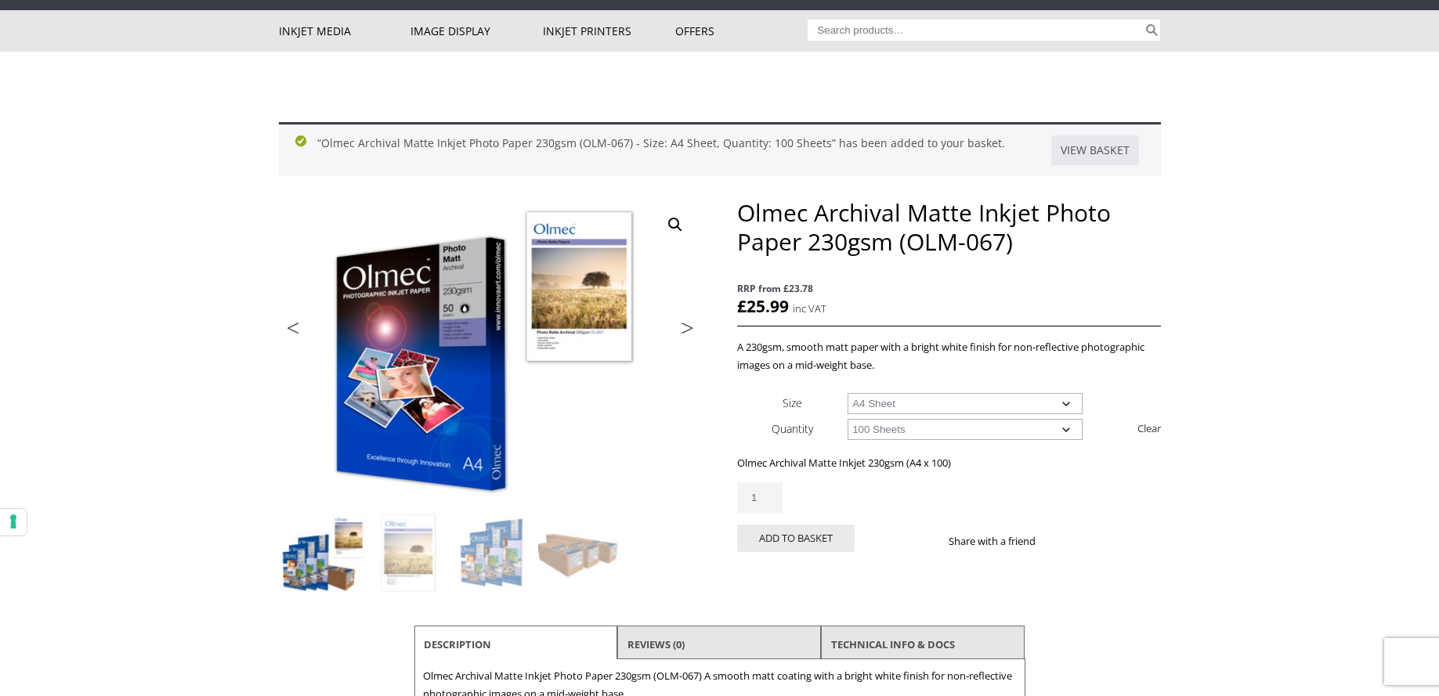 This screenshot has height=696, width=1439. Describe the element at coordinates (893, 645) in the screenshot. I see `a: TECHNICAL INFO & DOCS` at that location.